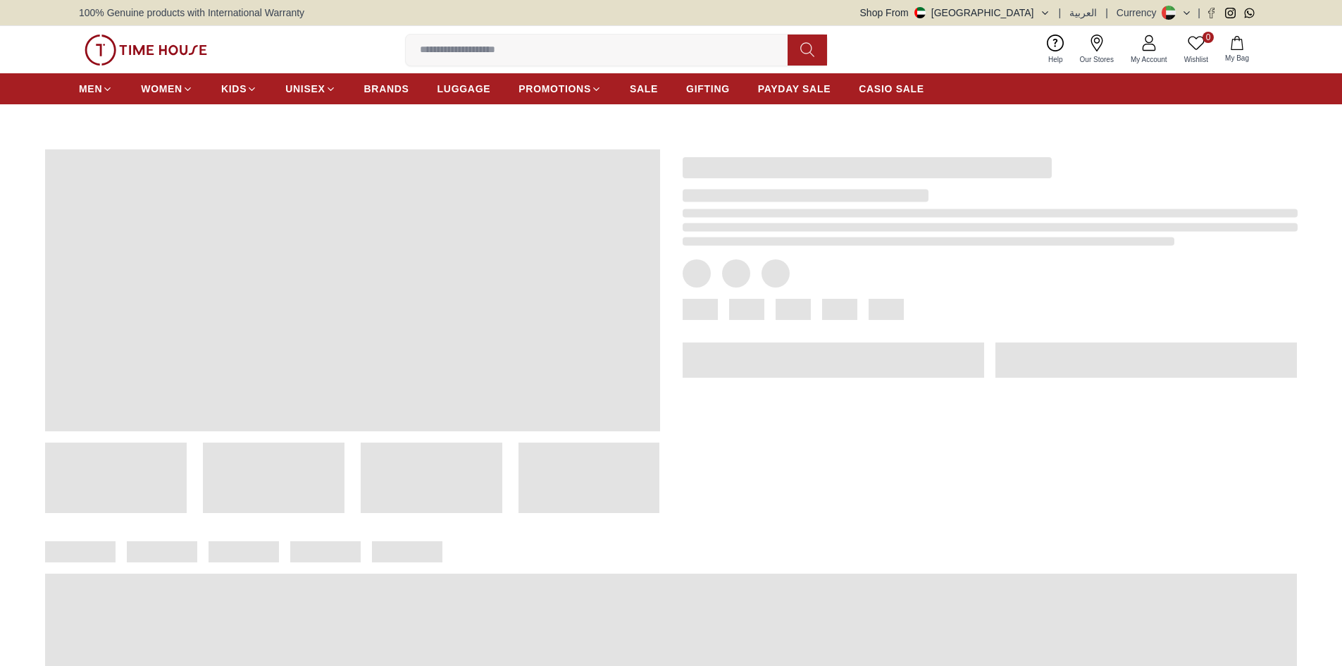  Describe the element at coordinates (560, 89) in the screenshot. I see `a: PROMOTIONS` at that location.